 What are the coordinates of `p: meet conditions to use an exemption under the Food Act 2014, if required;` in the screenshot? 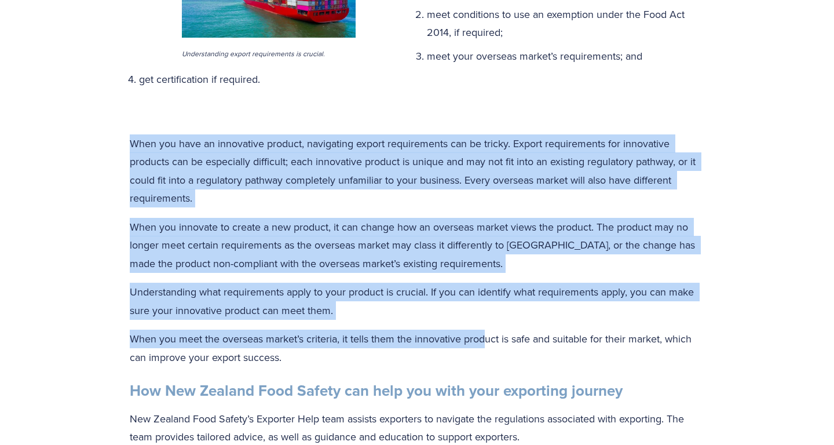 It's located at (422, 23).